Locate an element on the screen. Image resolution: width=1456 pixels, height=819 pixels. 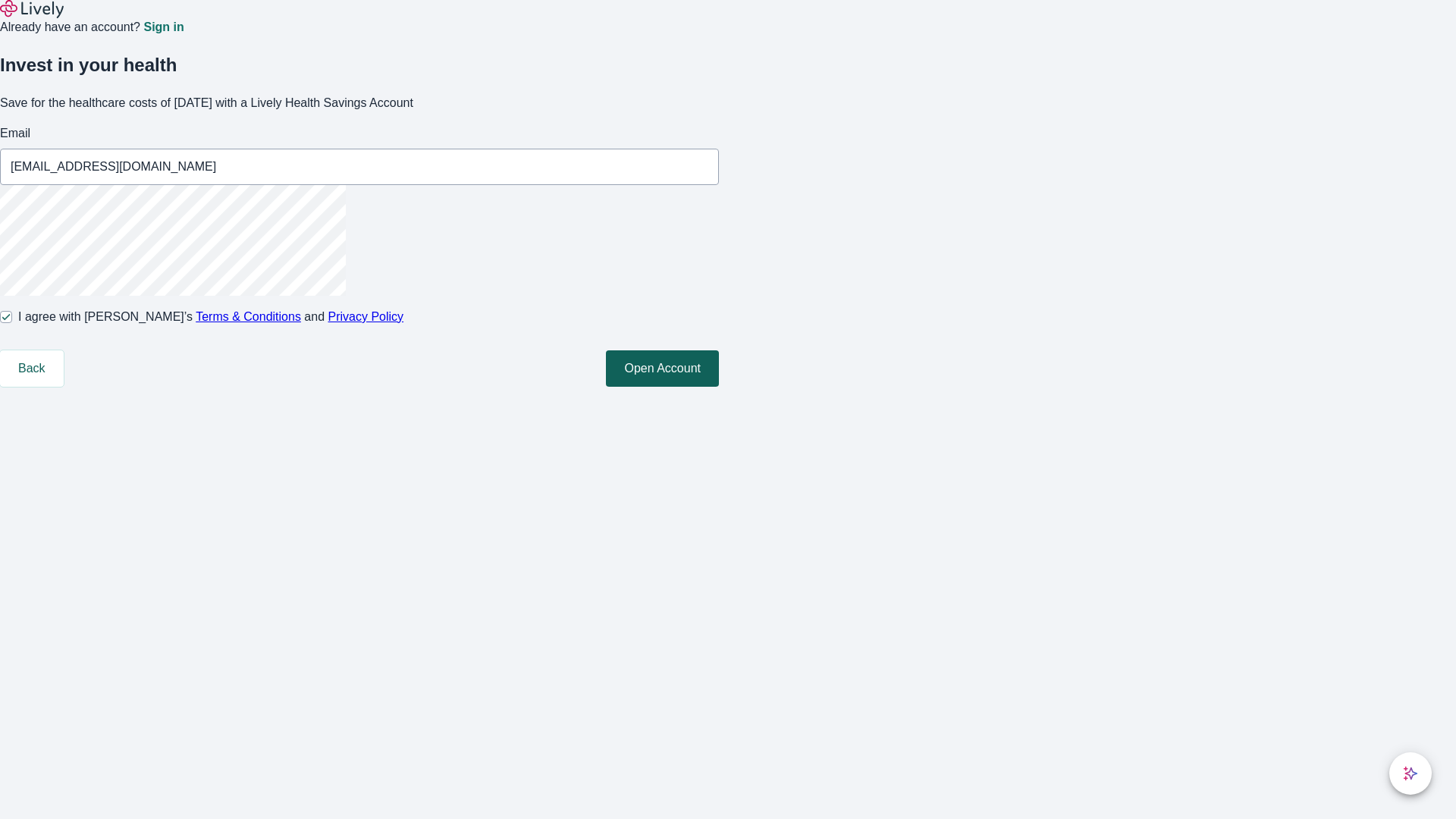
button: chat is located at coordinates (1410, 773).